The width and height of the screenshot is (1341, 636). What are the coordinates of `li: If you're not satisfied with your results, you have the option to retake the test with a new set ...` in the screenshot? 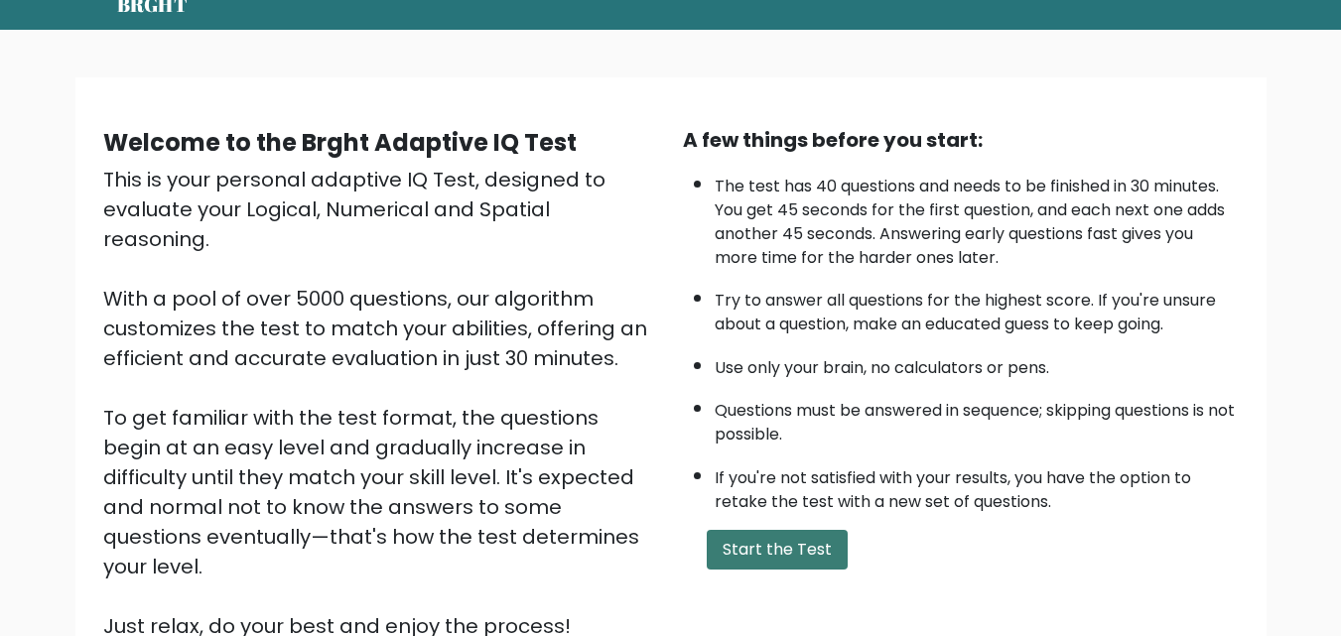 It's located at (977, 486).